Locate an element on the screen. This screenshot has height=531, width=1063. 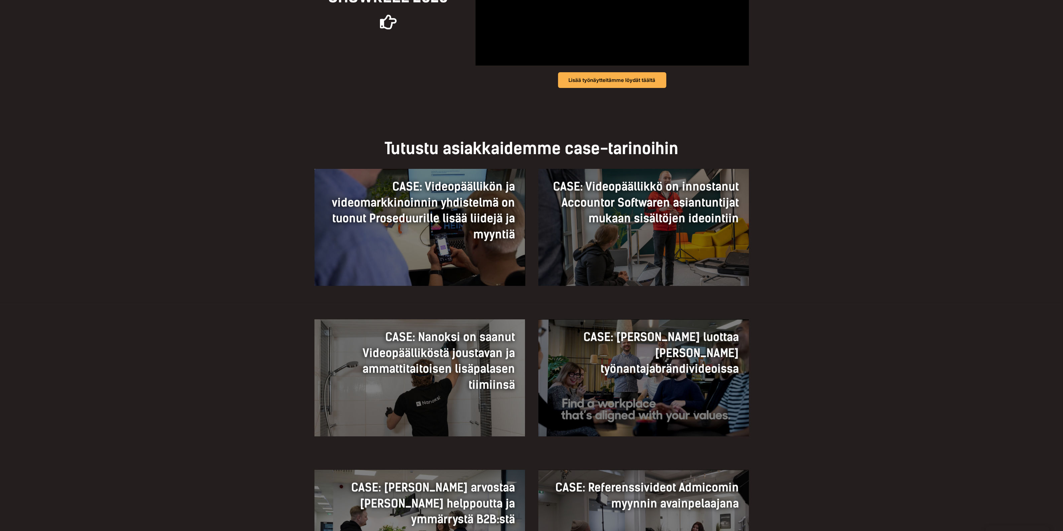
h3: CASE: Referenssivideot Admicomin myynnin avainpelaajana is located at coordinates (644, 495).